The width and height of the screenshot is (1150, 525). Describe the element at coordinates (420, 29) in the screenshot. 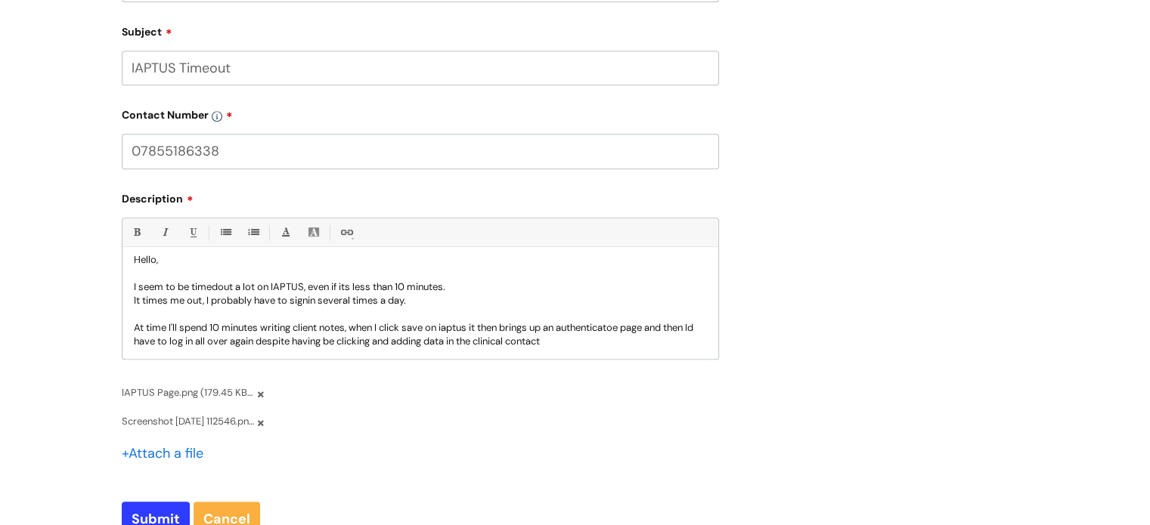

I see `label: Subject` at that location.